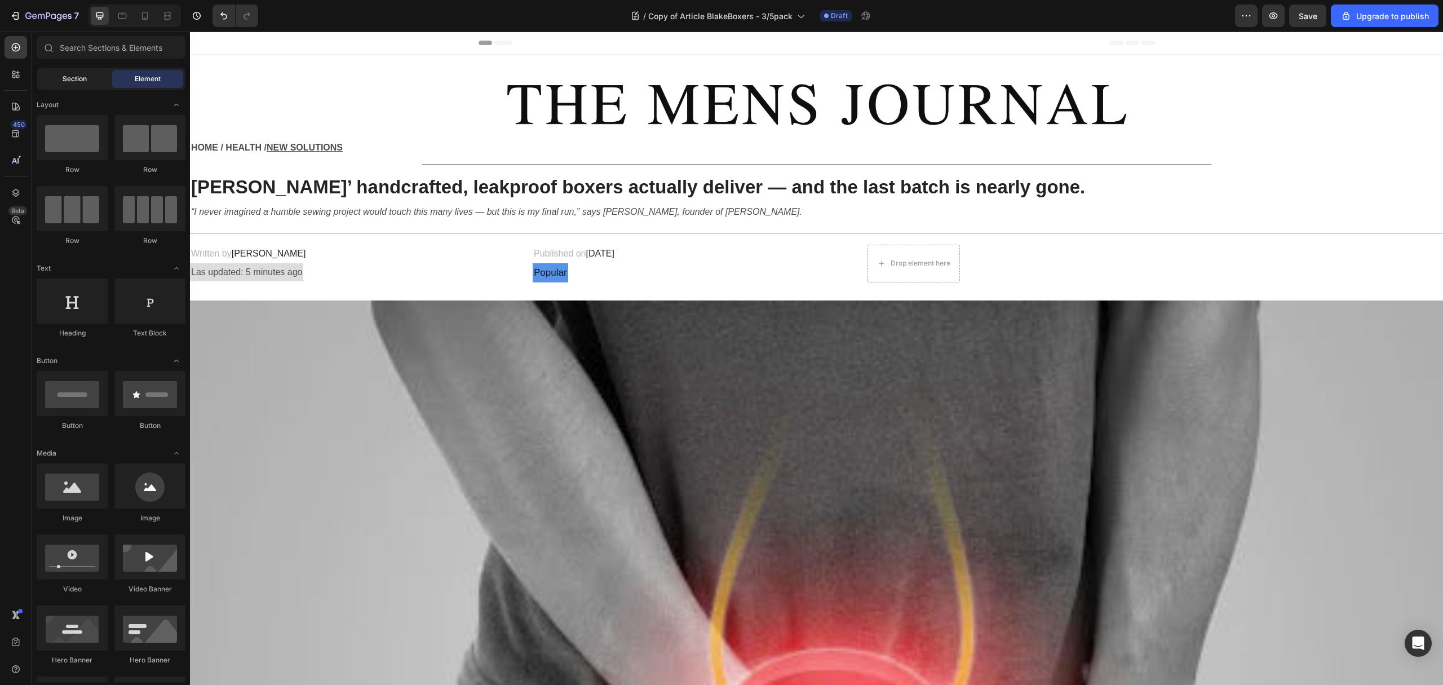 This screenshot has height=685, width=1443. What do you see at coordinates (235, 16) in the screenshot?
I see `div: Undo/Redo` at bounding box center [235, 16].